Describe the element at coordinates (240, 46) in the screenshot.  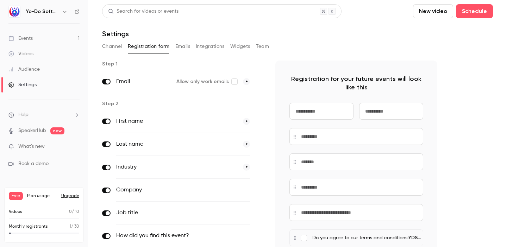
I see `button: Widgets` at that location.